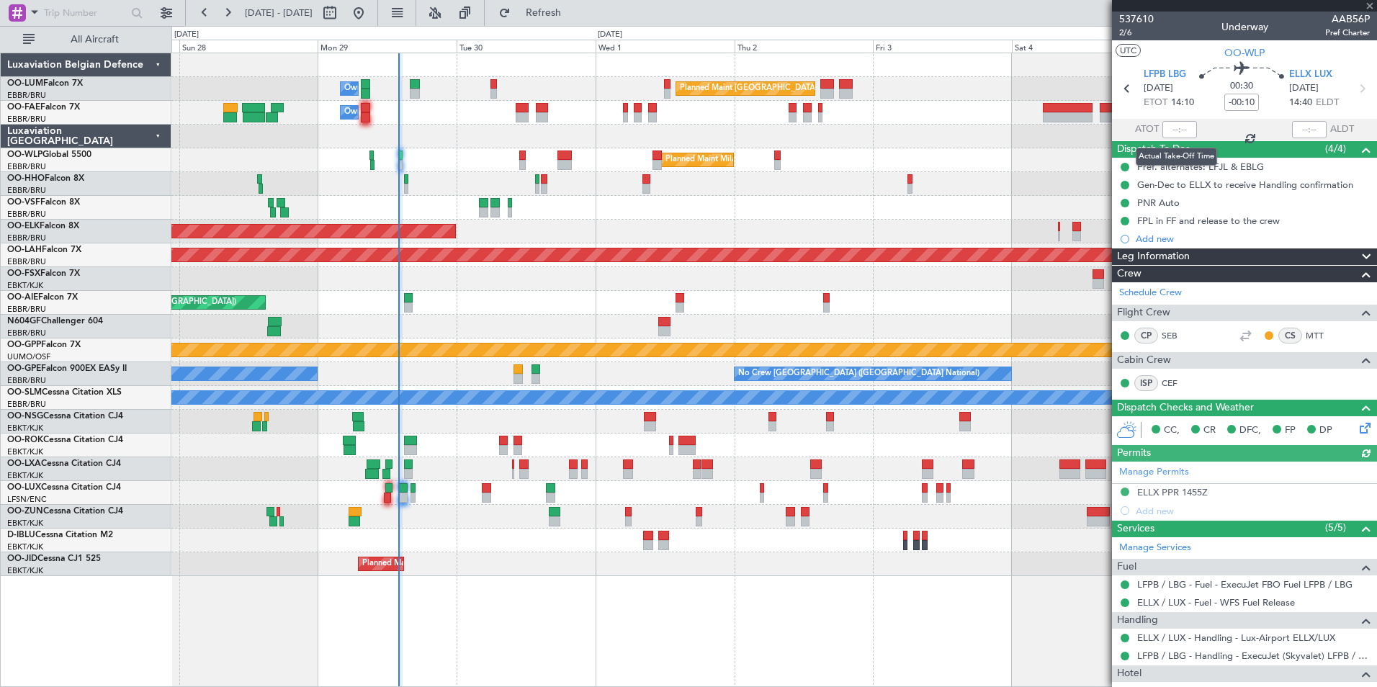 Image resolution: width=1377 pixels, height=687 pixels. I want to click on a: SEB, so click(1177, 336).